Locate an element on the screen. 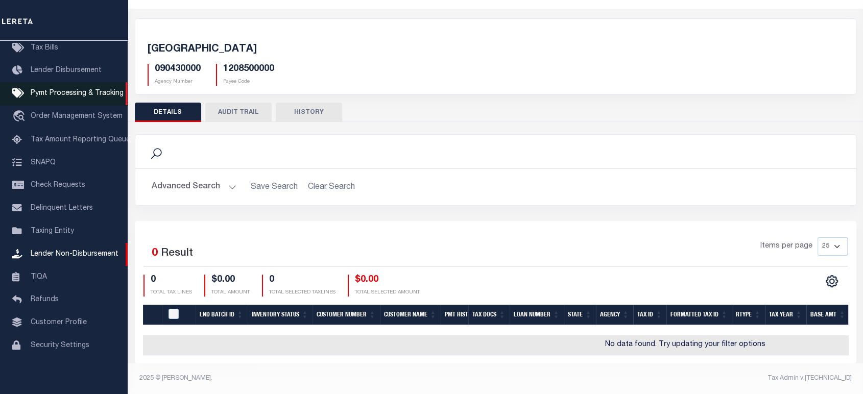  h5: 1208500000 is located at coordinates (249, 69).